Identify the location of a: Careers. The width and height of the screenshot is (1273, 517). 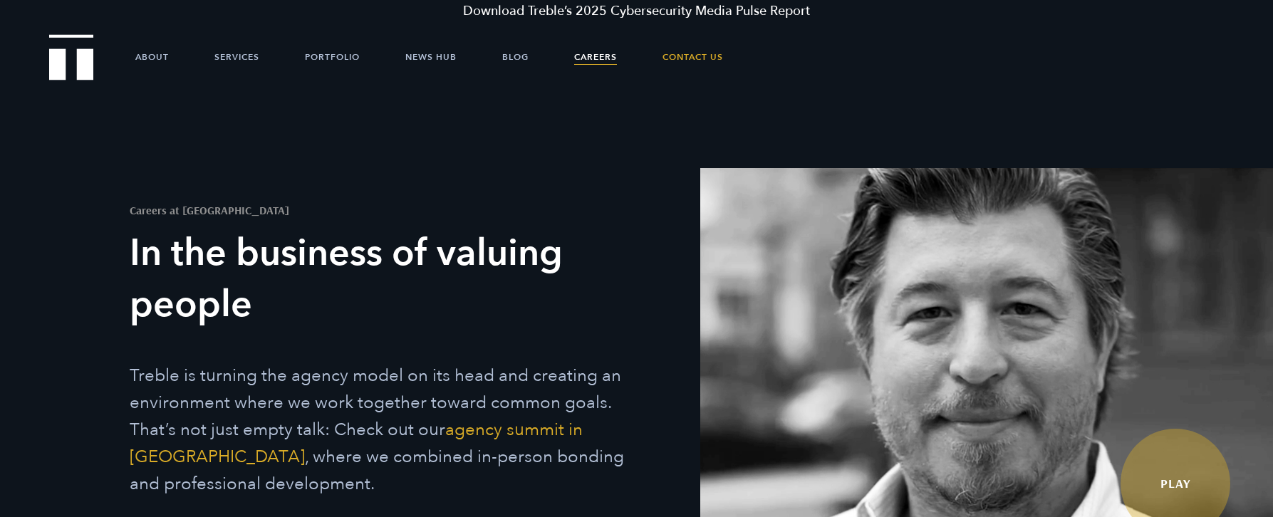
(596, 57).